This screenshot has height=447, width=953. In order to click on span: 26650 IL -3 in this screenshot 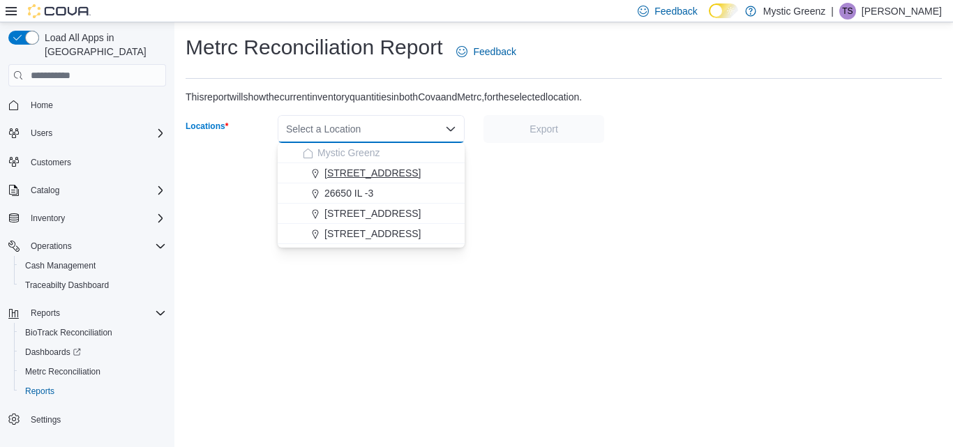, I will do `click(349, 193)`.